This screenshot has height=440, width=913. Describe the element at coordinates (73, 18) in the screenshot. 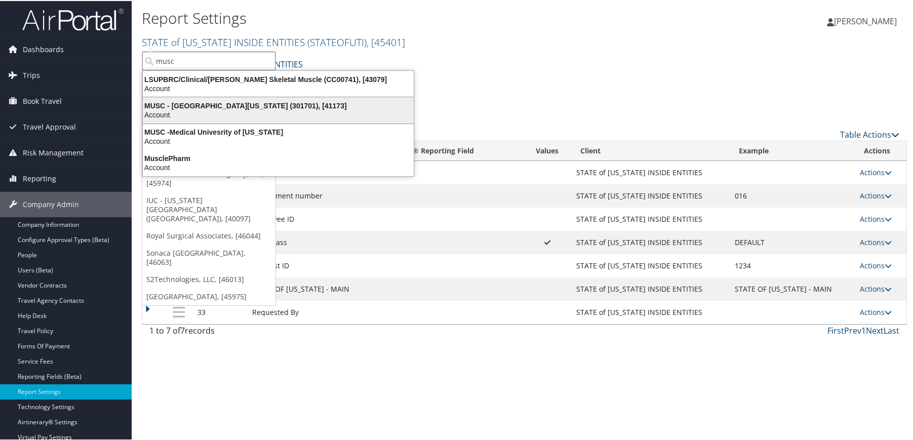

I see `img: airportal-logo.png` at that location.